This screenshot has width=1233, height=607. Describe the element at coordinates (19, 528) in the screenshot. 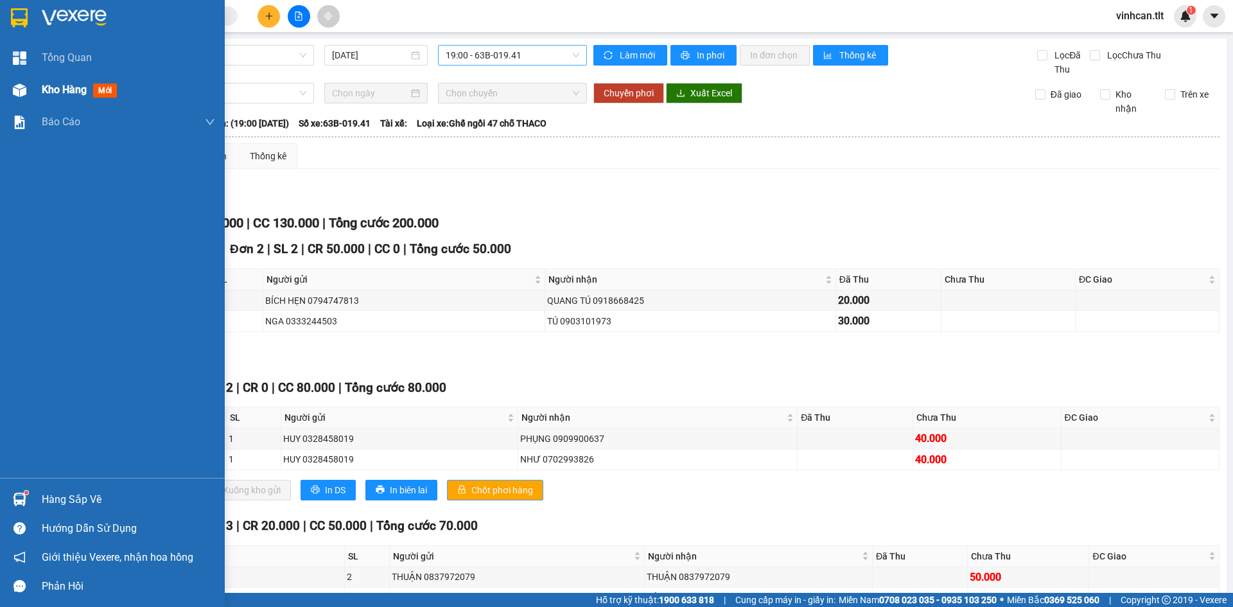

I see `span: question-circle` at that location.